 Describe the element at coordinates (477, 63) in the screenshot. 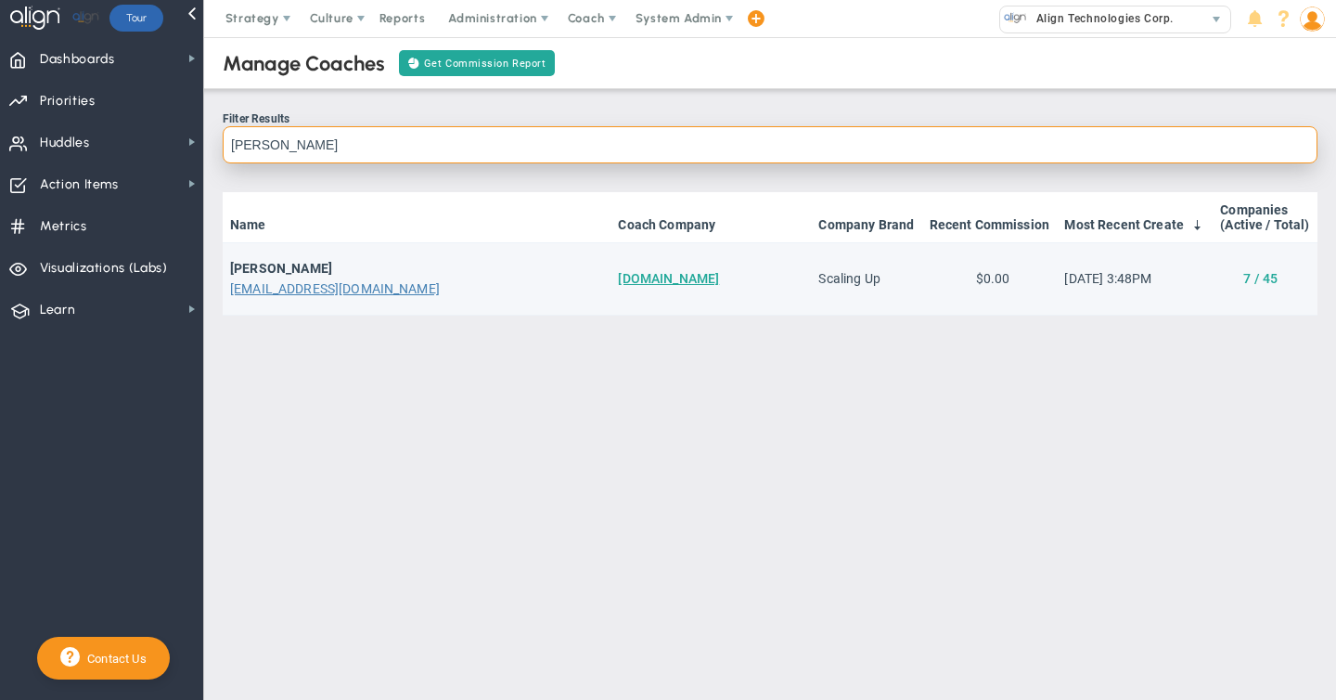

I see `button: Get Commission Report` at that location.